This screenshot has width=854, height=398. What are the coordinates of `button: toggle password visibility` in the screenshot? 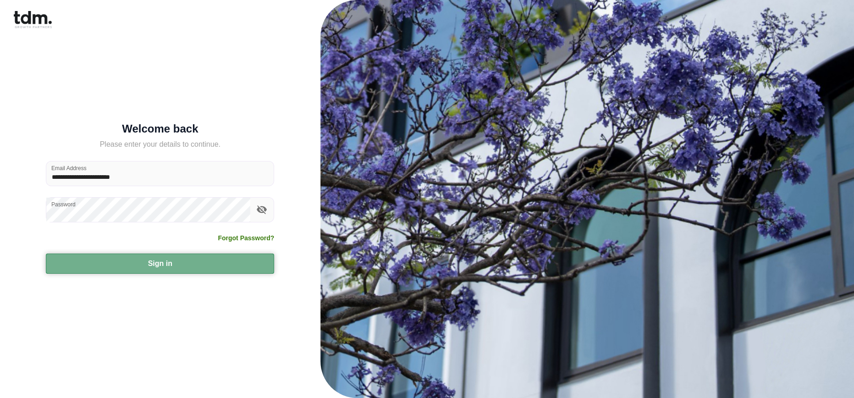 It's located at (262, 209).